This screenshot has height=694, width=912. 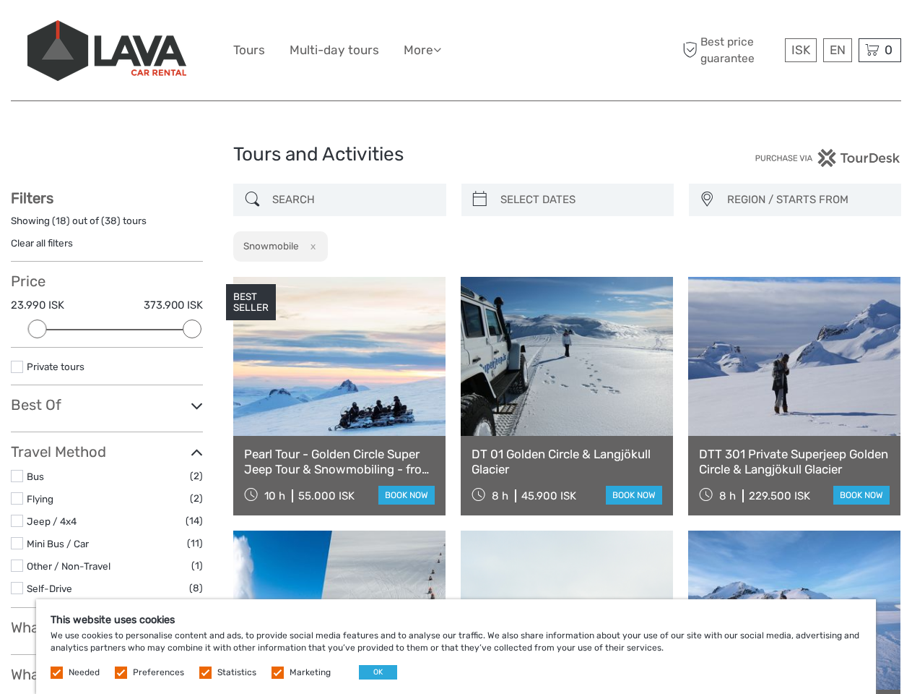 What do you see at coordinates (828, 157) in the screenshot?
I see `img: PurchaseViaTourDesk.png` at bounding box center [828, 157].